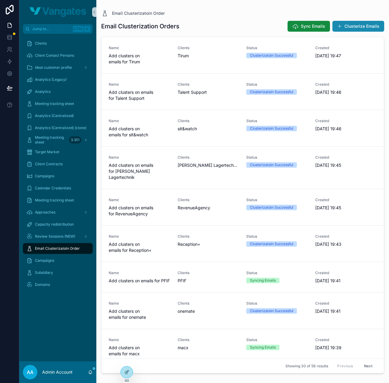 This screenshot has width=389, height=383. What do you see at coordinates (51, 29) in the screenshot?
I see `span: Jump to...` at bounding box center [51, 29].